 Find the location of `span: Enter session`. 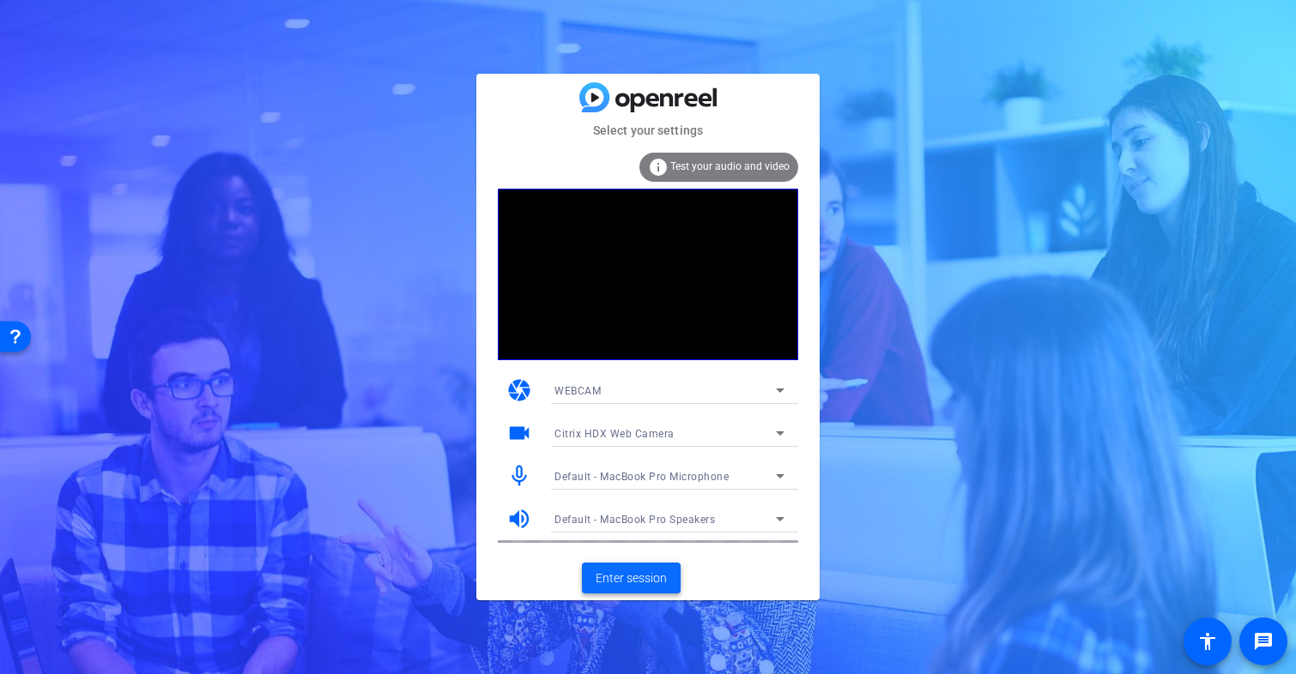

span: Enter session is located at coordinates (631, 578).